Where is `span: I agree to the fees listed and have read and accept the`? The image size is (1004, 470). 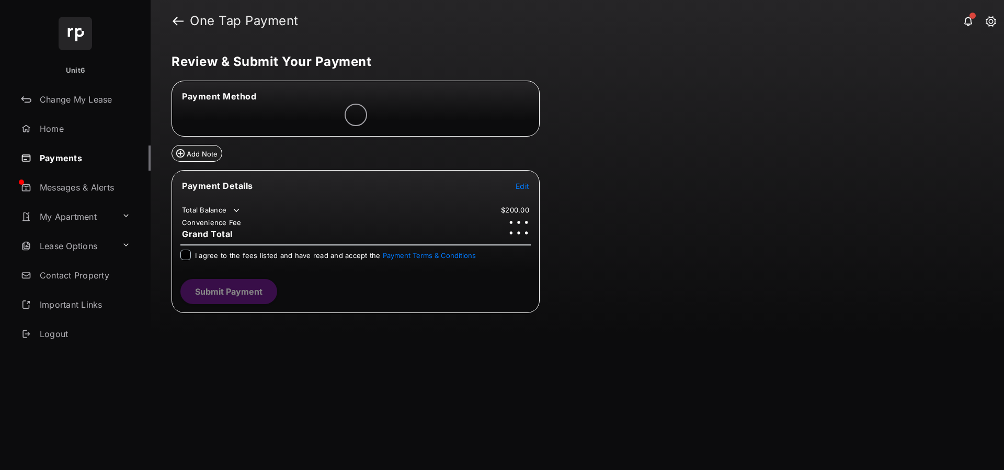 span: I agree to the fees listed and have read and accept the is located at coordinates (335, 255).